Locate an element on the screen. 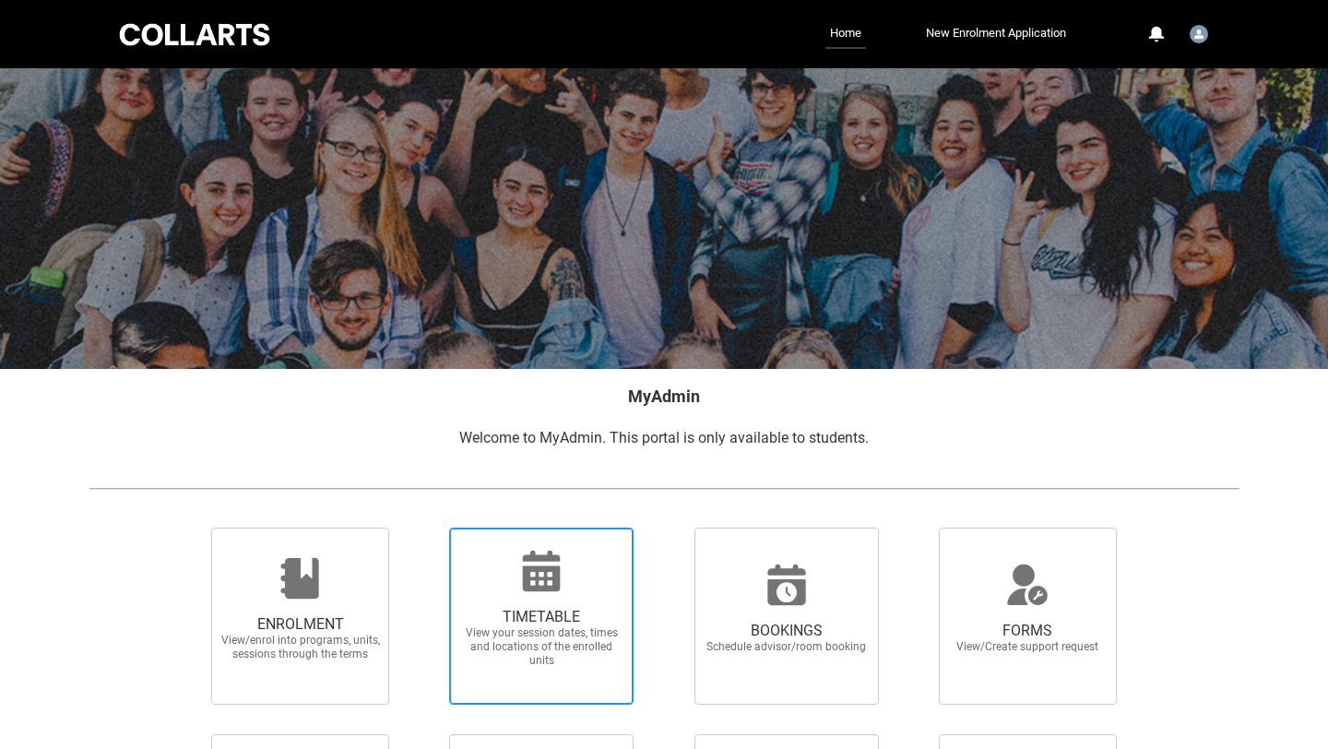 Image resolution: width=1328 pixels, height=749 pixels. span: View/Create support request is located at coordinates (1027, 647).